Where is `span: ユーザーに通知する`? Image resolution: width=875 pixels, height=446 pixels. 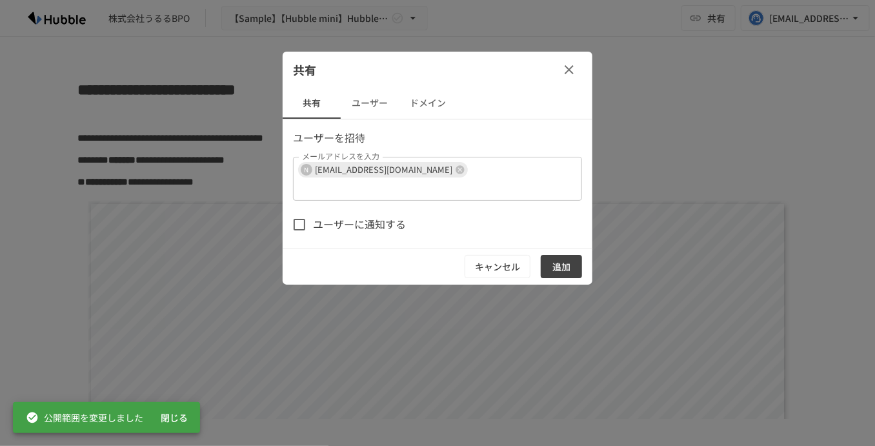
span: ユーザーに通知する is located at coordinates (359, 225).